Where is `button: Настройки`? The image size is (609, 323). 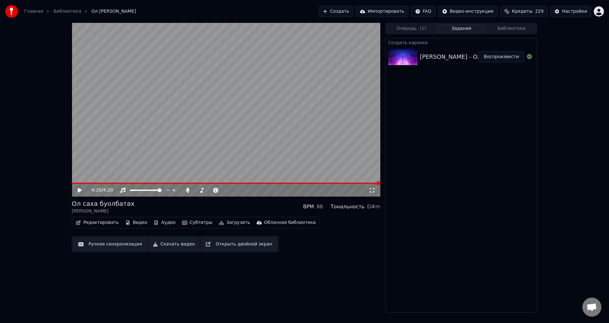
button: Настройки is located at coordinates (571, 11).